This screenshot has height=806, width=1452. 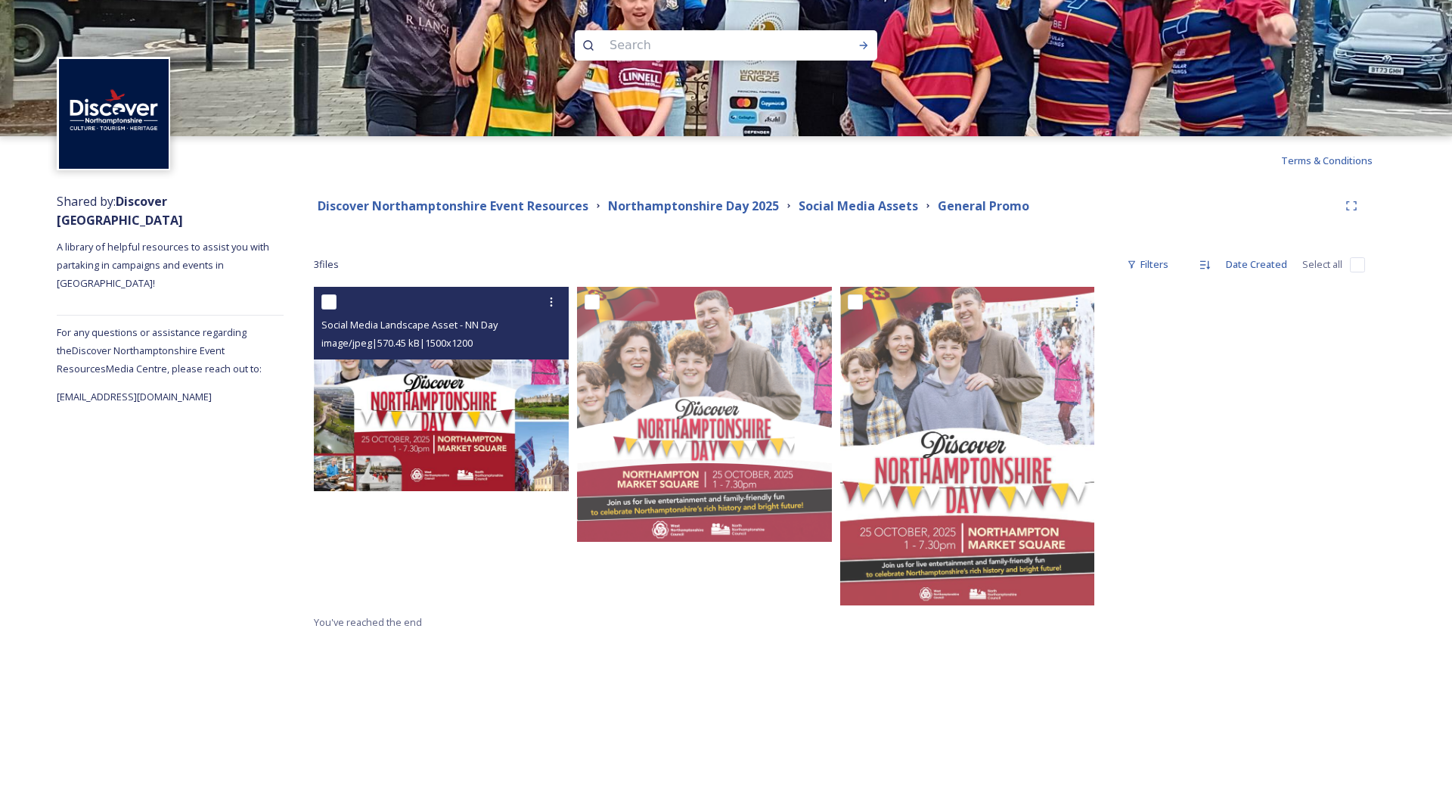 What do you see at coordinates (159, 350) in the screenshot?
I see `span: For any questions or assistance regarding the Discover Northamptonshire Event Resources Media Cen...` at bounding box center [159, 350].